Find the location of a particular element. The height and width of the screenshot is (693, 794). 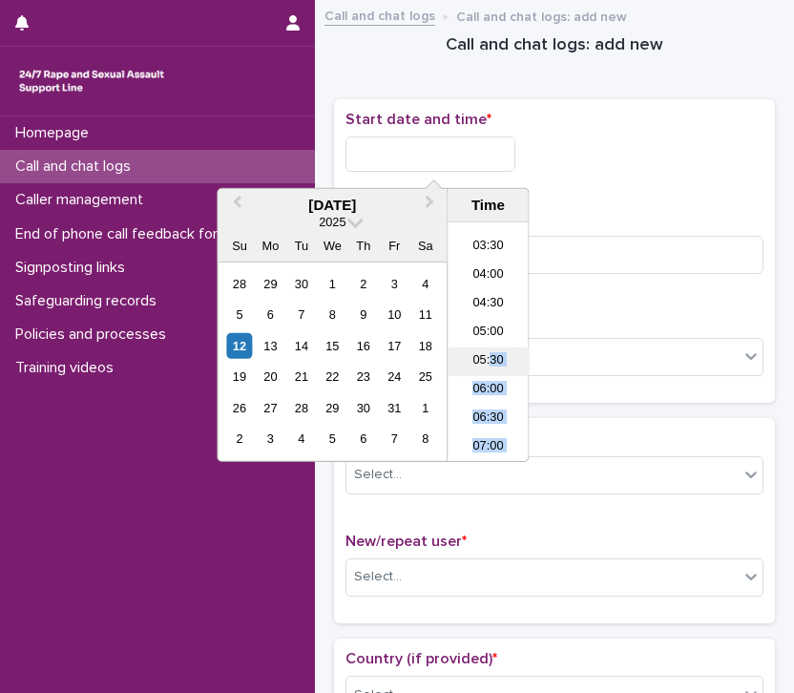

p: Signposting links is located at coordinates (74, 267).